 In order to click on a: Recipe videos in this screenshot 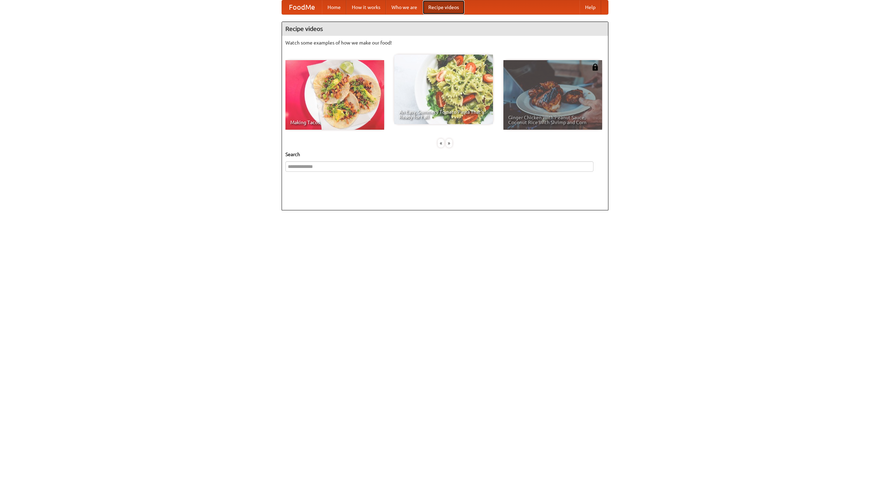, I will do `click(444, 7)`.